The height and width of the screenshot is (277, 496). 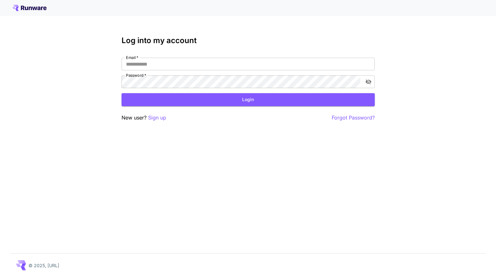 I want to click on p: Sign up, so click(x=157, y=118).